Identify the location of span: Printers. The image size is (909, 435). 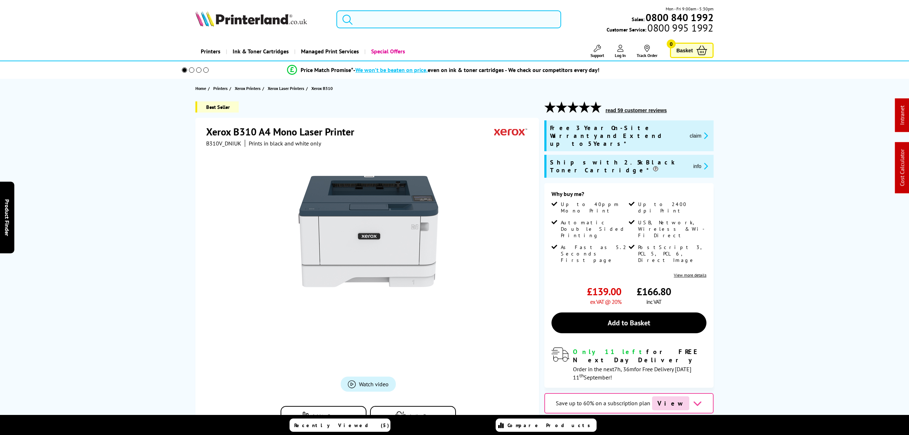
(221, 88).